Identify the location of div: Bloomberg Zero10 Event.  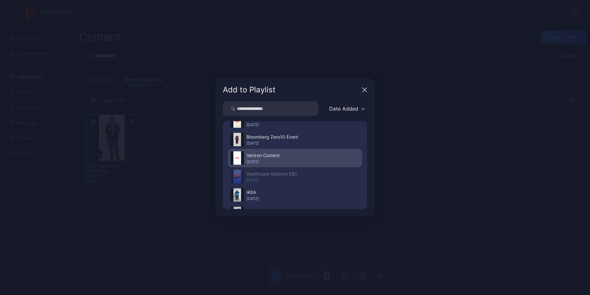
(272, 137).